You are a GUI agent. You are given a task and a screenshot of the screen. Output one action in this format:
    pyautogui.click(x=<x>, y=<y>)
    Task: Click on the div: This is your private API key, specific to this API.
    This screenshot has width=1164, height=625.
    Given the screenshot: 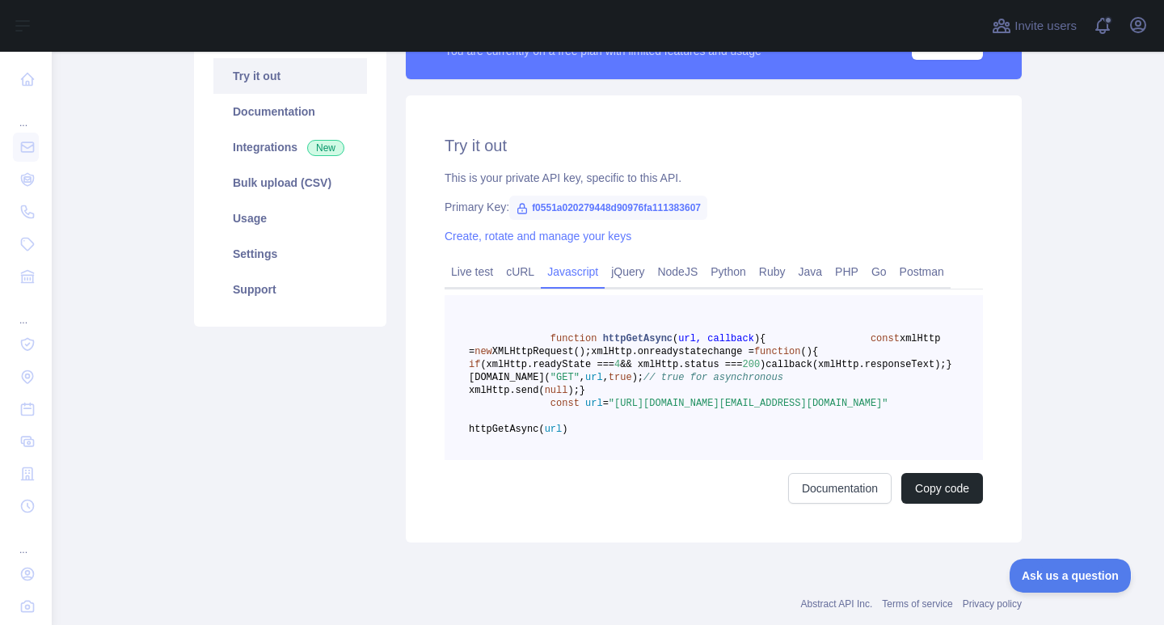 What is the action you would take?
    pyautogui.click(x=714, y=178)
    